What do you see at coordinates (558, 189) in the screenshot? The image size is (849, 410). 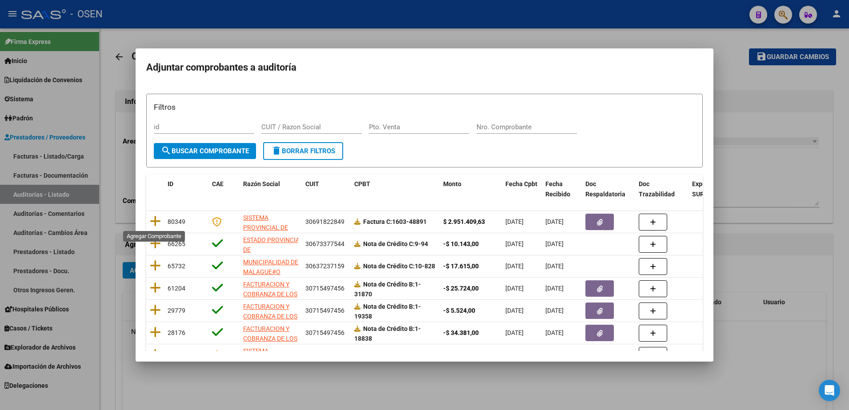 I see `span: Fecha Recibido` at bounding box center [558, 189].